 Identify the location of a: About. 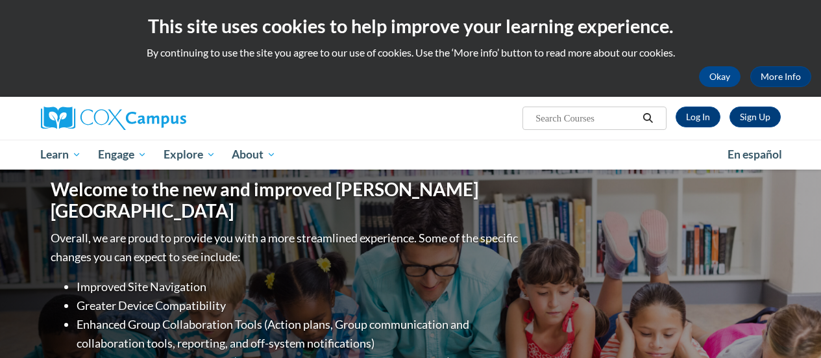
(254, 154).